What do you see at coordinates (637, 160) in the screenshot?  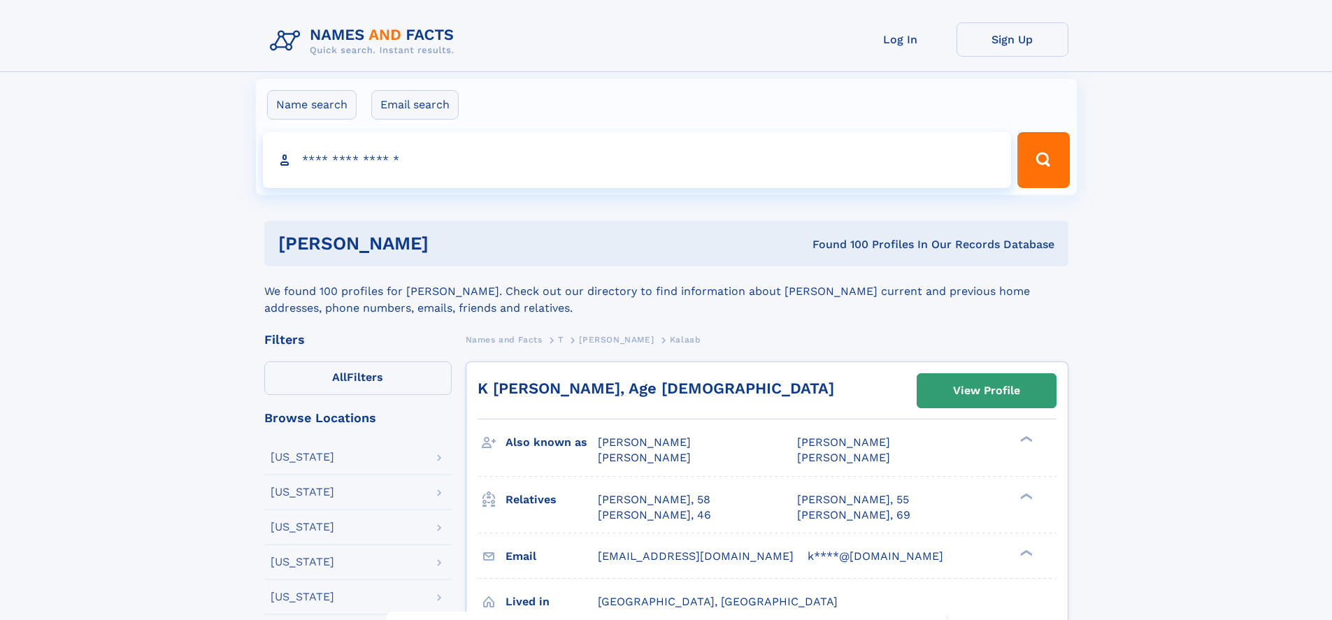 I see `input: search input` at bounding box center [637, 160].